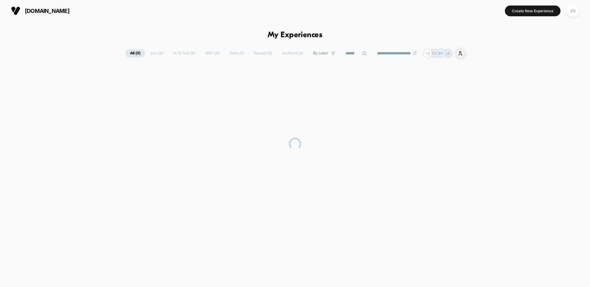 The image size is (590, 287). What do you see at coordinates (435, 53) in the screenshot?
I see `p: ES` at bounding box center [435, 53].